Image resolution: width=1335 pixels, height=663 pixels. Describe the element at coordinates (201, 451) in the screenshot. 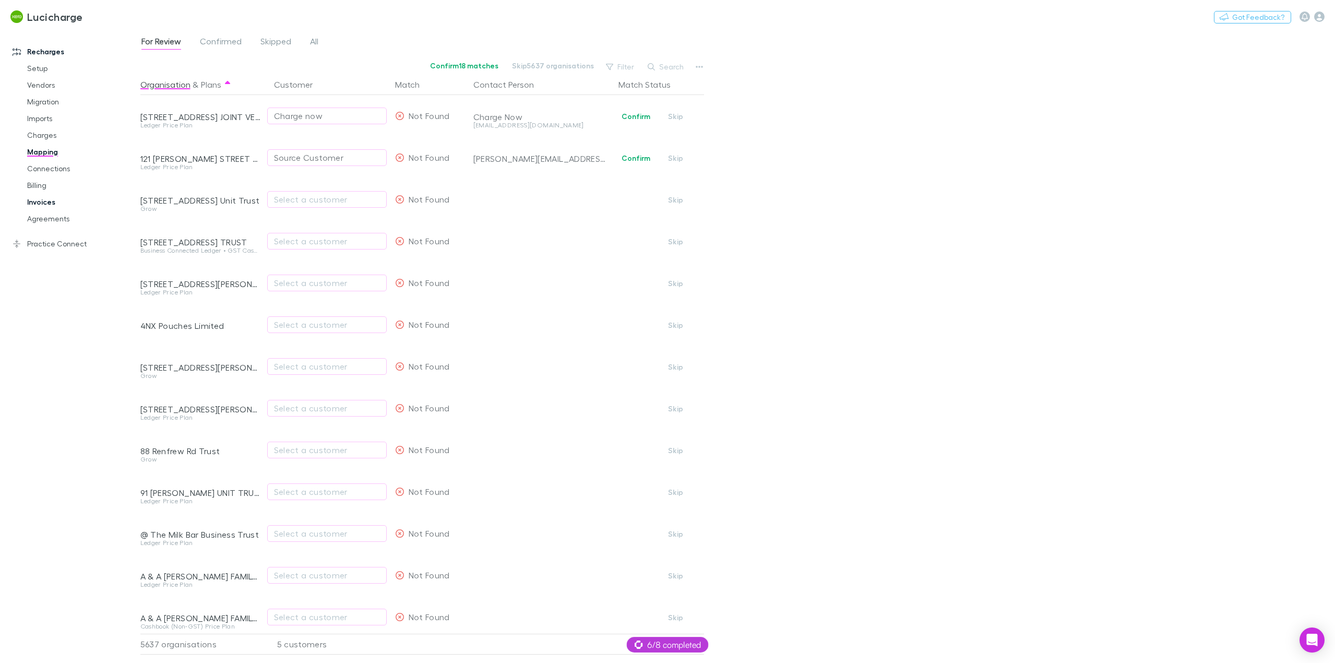

I see `div: 88 Renfrew Rd Trust` at that location.